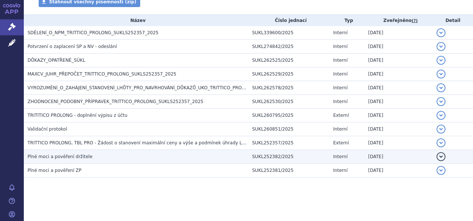  I want to click on span: DŮKAZY_OPATŘENÉ_SÚKL, so click(56, 60).